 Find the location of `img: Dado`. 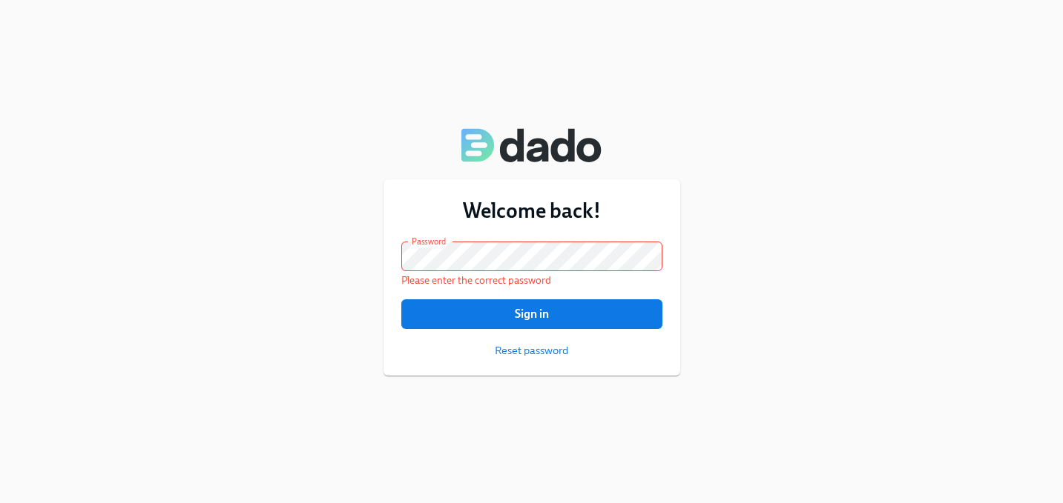

img: Dado is located at coordinates (531, 145).